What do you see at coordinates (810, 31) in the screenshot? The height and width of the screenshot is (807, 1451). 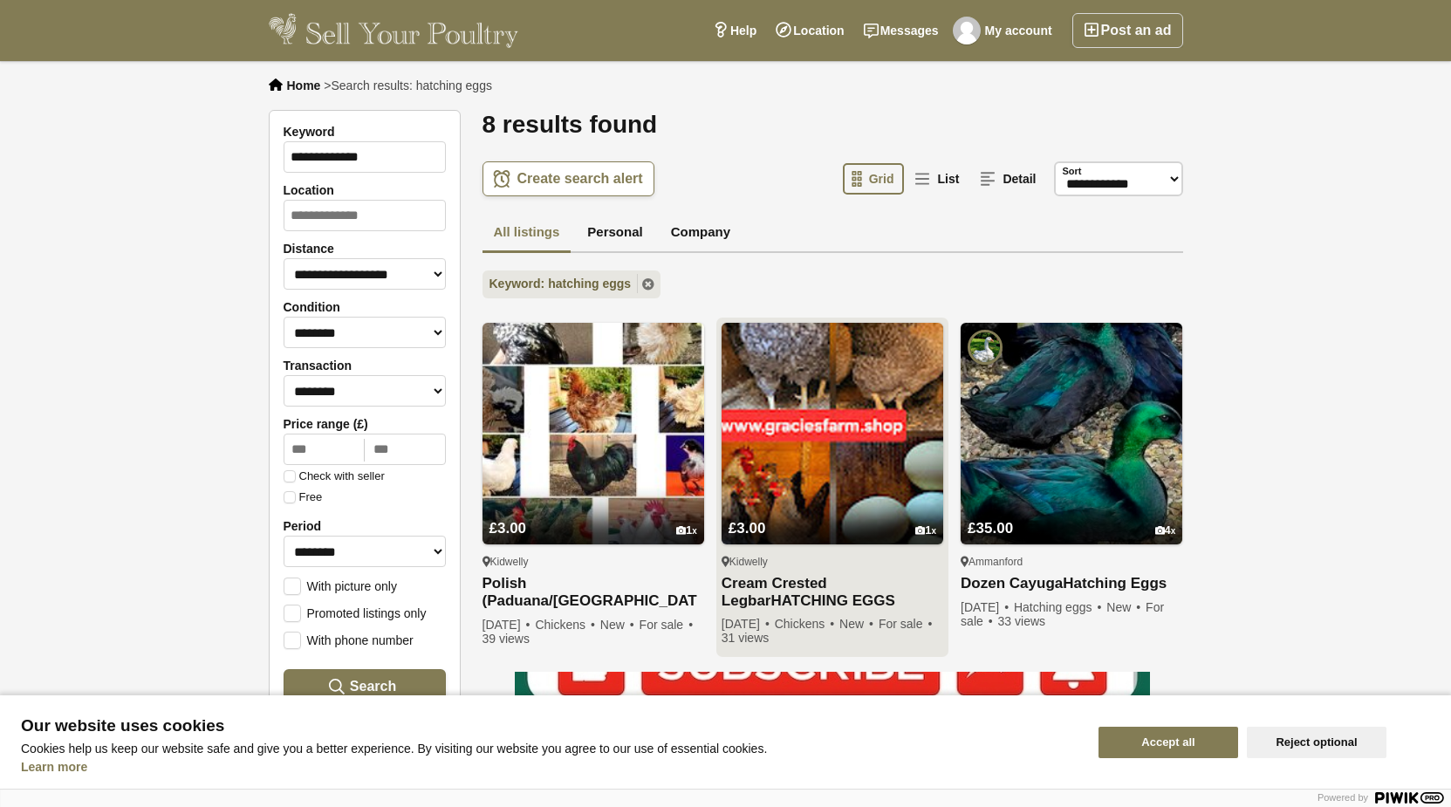 I see `a: Location` at bounding box center [810, 31].